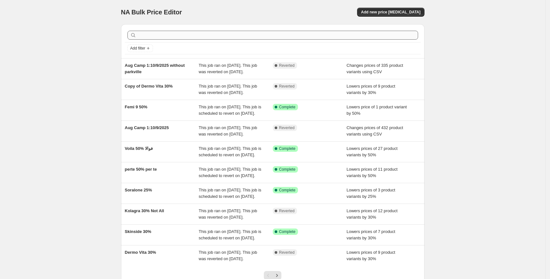 The width and height of the screenshot is (550, 279). What do you see at coordinates (138, 48) in the screenshot?
I see `span: Add filter` at bounding box center [138, 48].